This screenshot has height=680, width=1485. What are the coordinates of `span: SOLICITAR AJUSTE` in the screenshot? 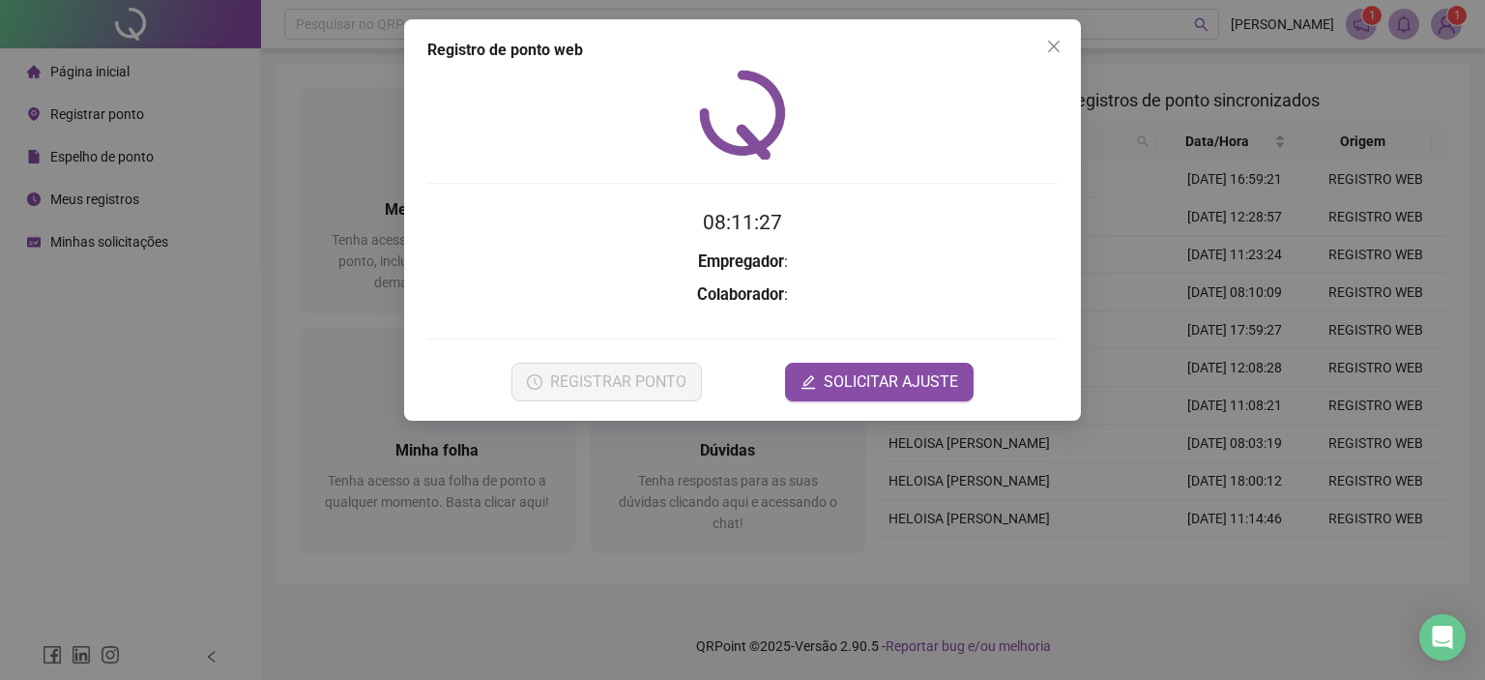 It's located at (890, 382).